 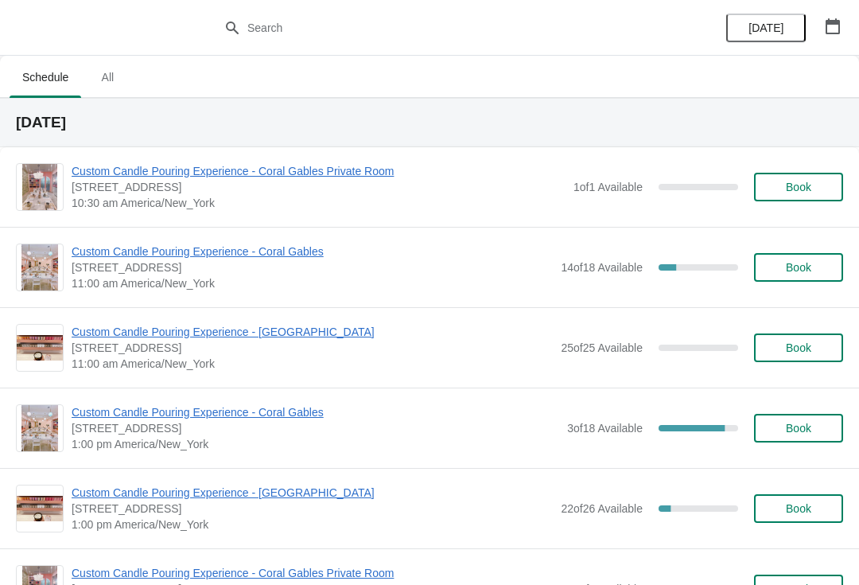 What do you see at coordinates (602, 267) in the screenshot?
I see `span: 14 of 18 Available` at bounding box center [602, 267].